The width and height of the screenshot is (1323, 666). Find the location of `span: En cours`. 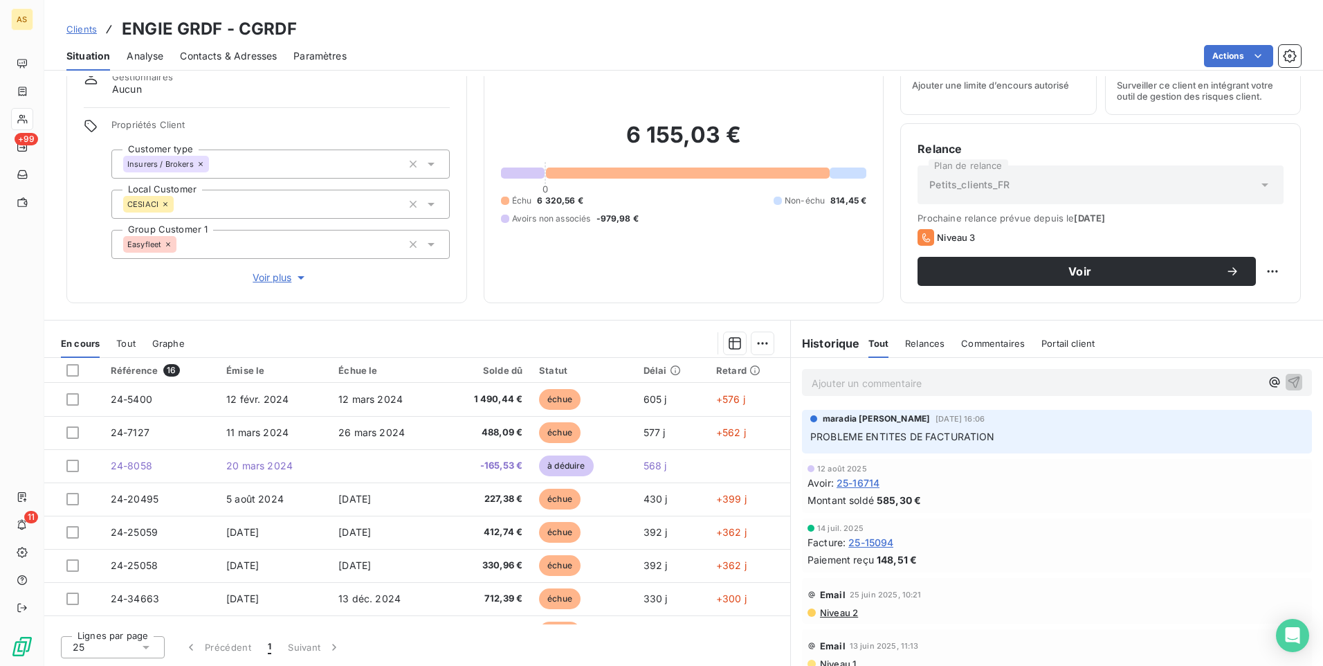

span: En cours is located at coordinates (80, 343).